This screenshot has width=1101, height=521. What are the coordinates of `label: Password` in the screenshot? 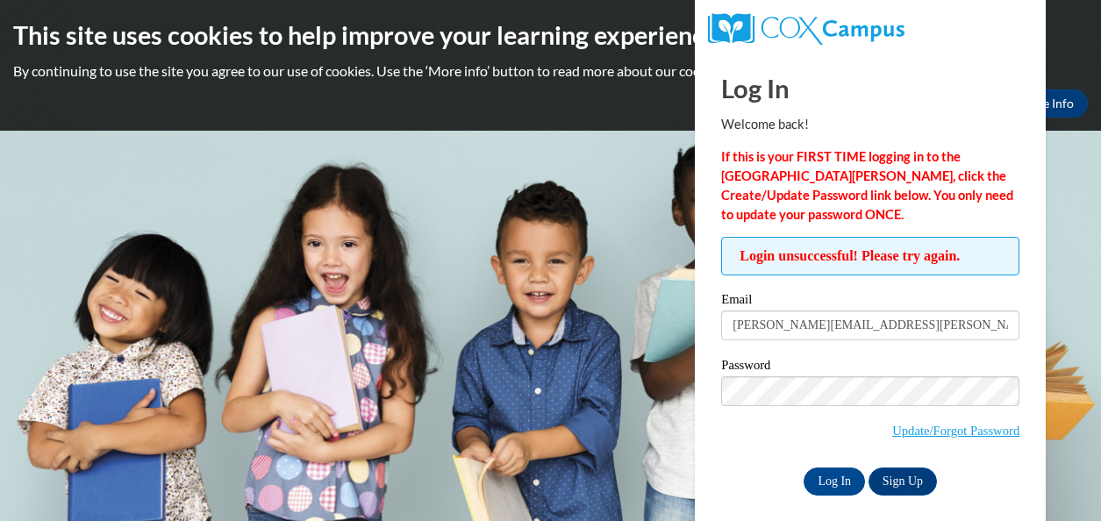 It's located at (870, 368).